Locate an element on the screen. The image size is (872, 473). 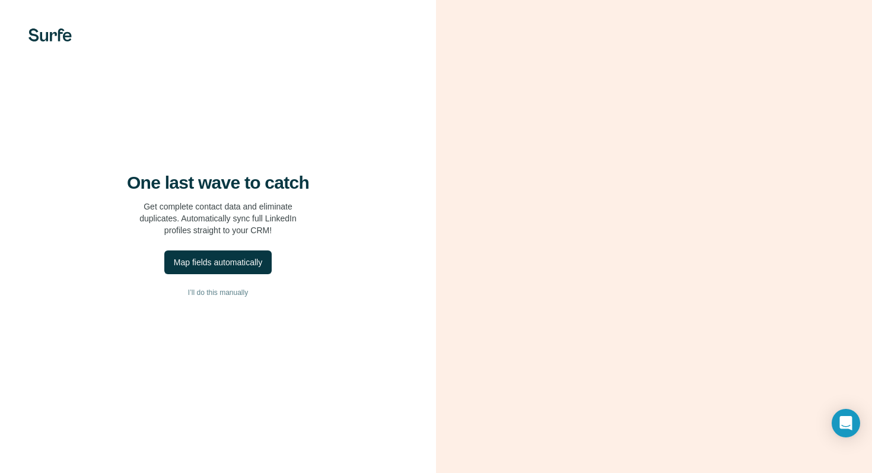
img: Surfe's logo is located at coordinates (50, 35).